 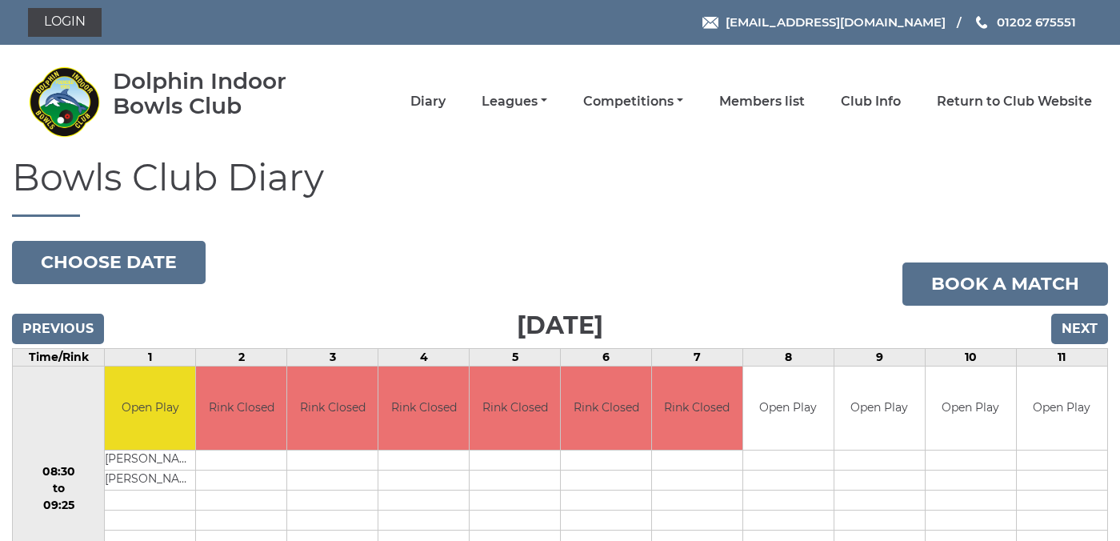 What do you see at coordinates (1061, 357) in the screenshot?
I see `td: 11` at bounding box center [1061, 357].